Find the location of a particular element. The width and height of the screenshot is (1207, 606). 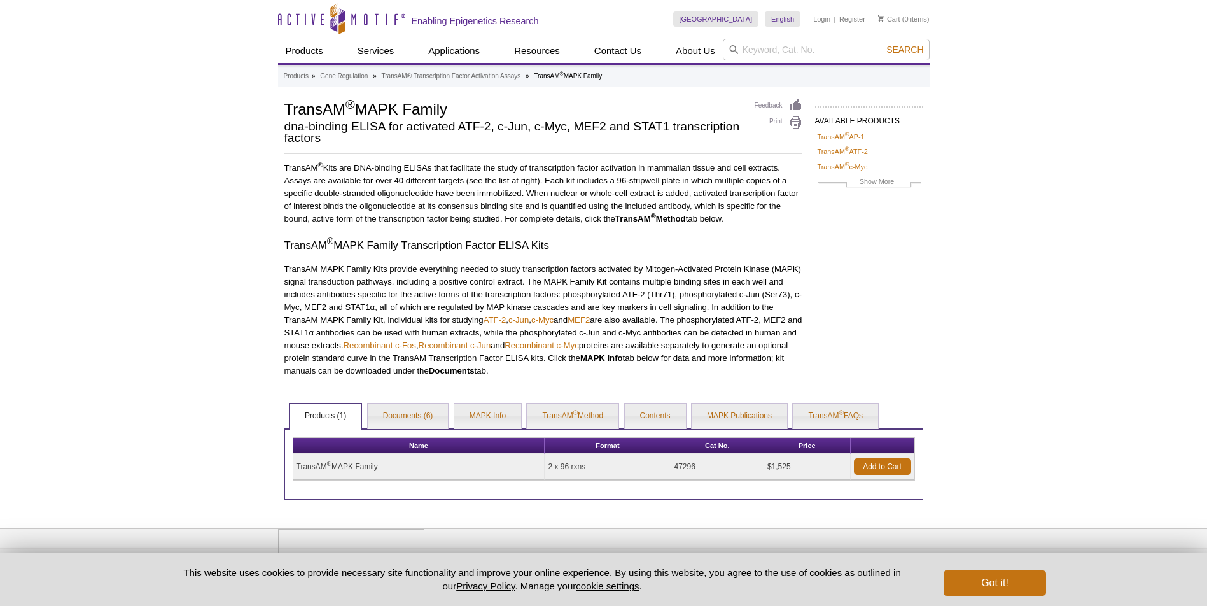

strong: MAPK Info is located at coordinates (601, 358).